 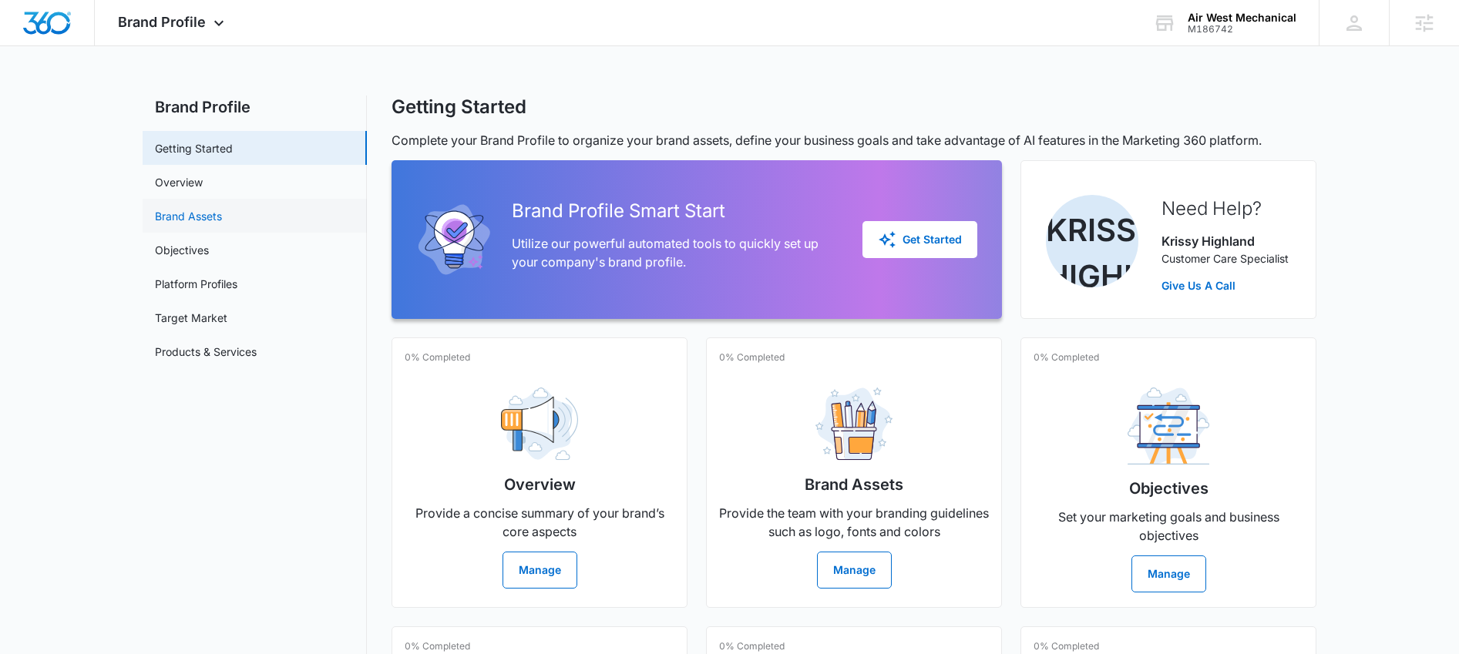 What do you see at coordinates (459, 107) in the screenshot?
I see `h1: Getting Started` at bounding box center [459, 107].